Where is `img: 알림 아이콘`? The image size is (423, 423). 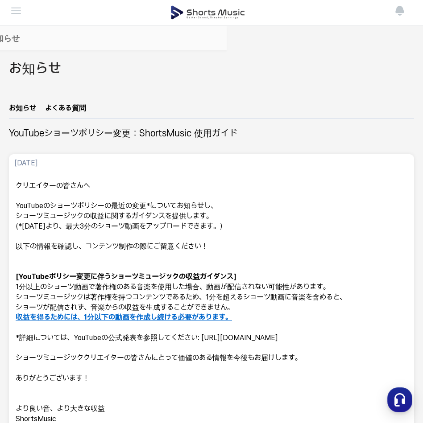
img: 알림 아이콘 is located at coordinates (14, 38).